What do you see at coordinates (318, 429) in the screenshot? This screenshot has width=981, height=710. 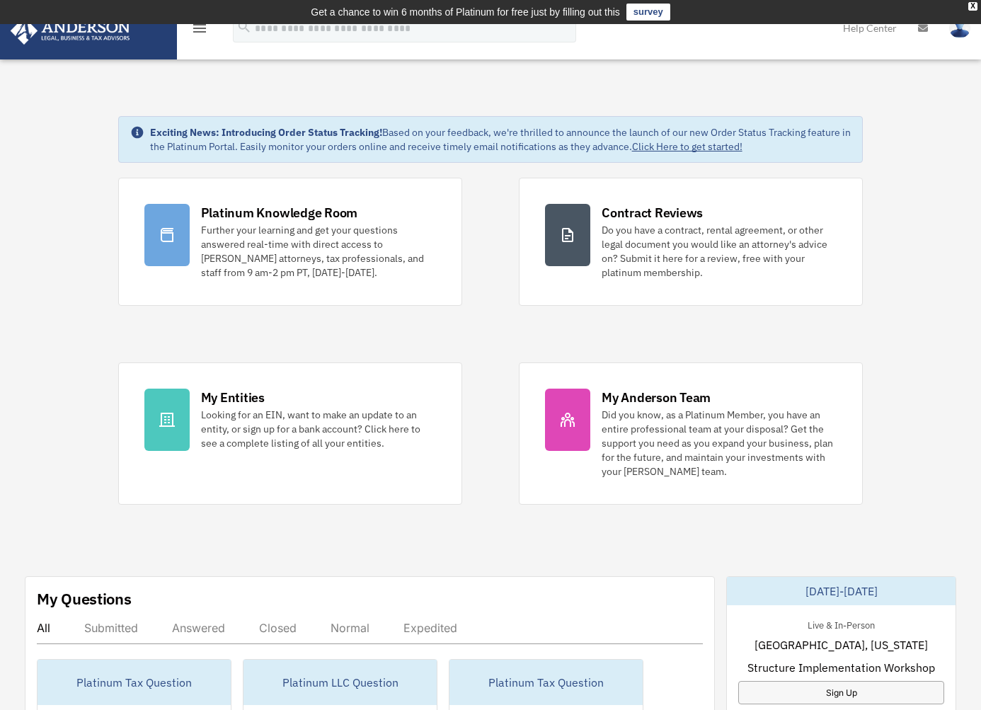 I see `div: Looking for an EIN, want to make an update to an entity, or sign up for a bank account? Click her...` at bounding box center [318, 429].